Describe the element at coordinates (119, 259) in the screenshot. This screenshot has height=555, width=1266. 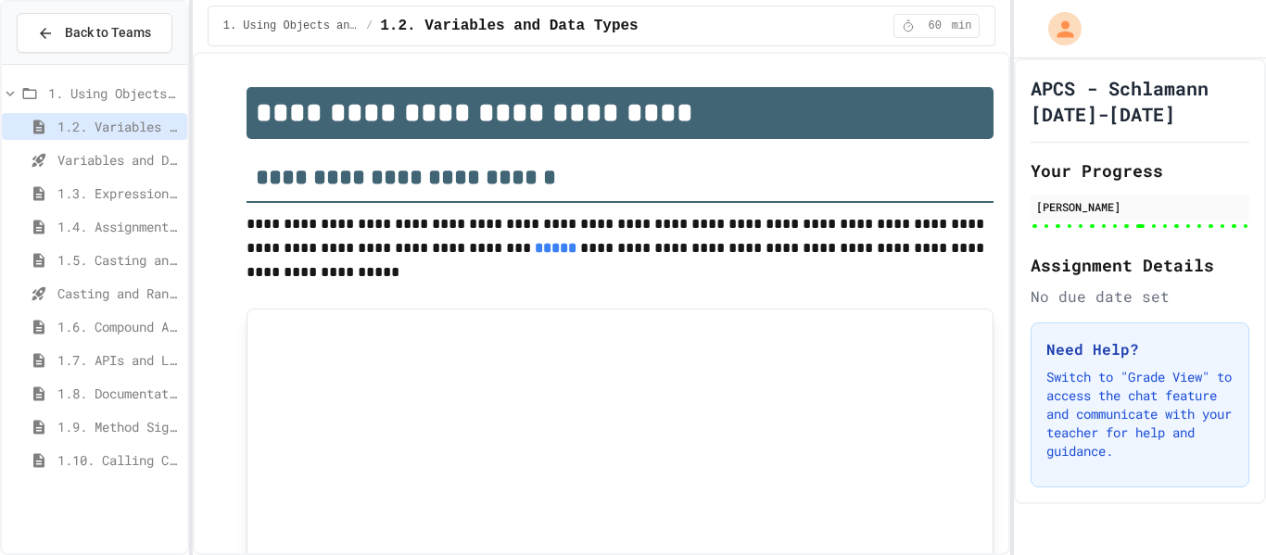
I see `span: 1.5. Casting and Ranges of Values` at that location.